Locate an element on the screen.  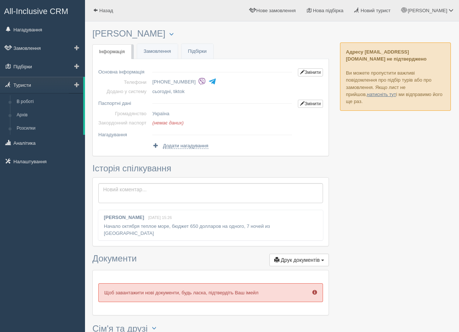
span: Новий турист is located at coordinates (376, 10).